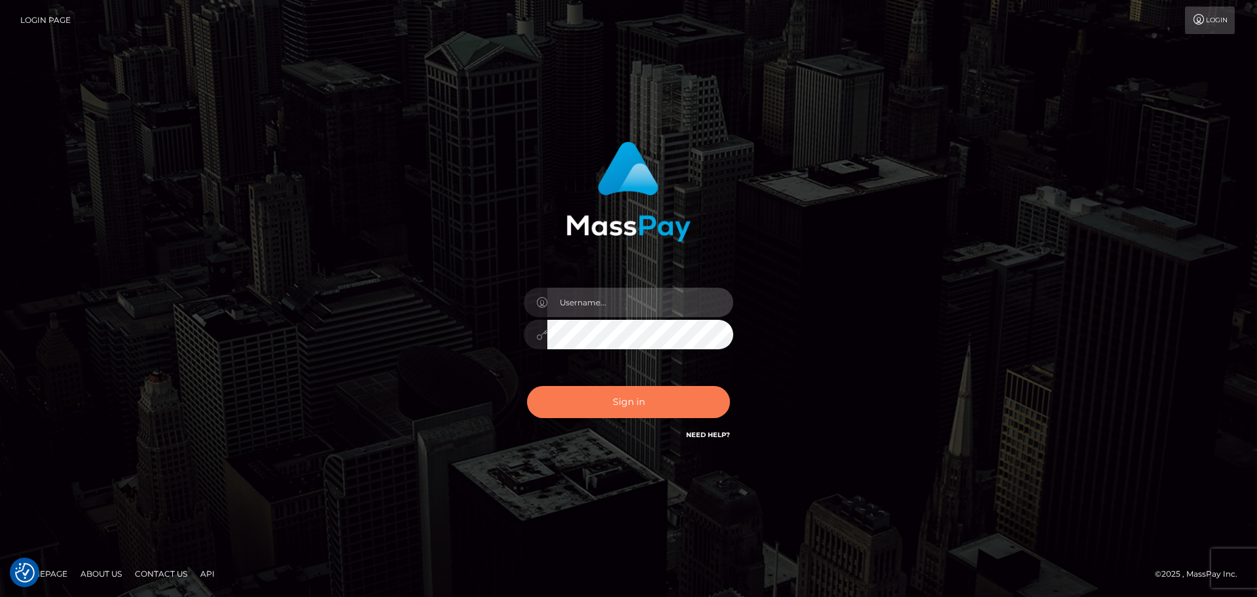 The height and width of the screenshot is (597, 1257). I want to click on img: Revisit consent button, so click(25, 572).